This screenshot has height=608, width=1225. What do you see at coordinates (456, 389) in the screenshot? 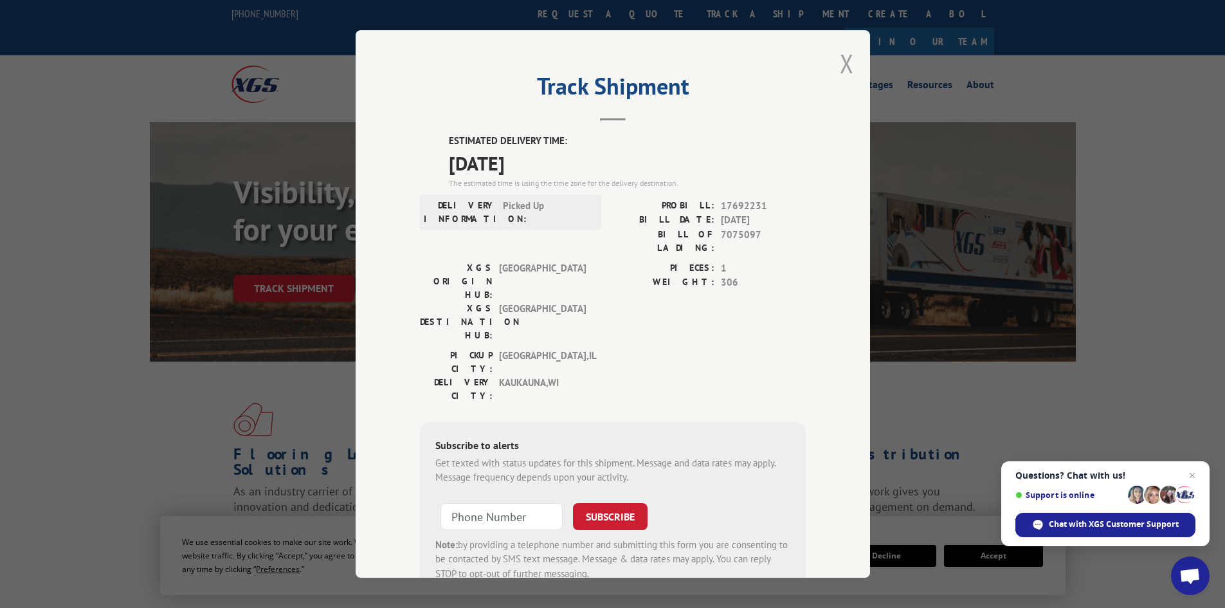
I see `label: DELIVERY CITY:` at bounding box center [456, 389].